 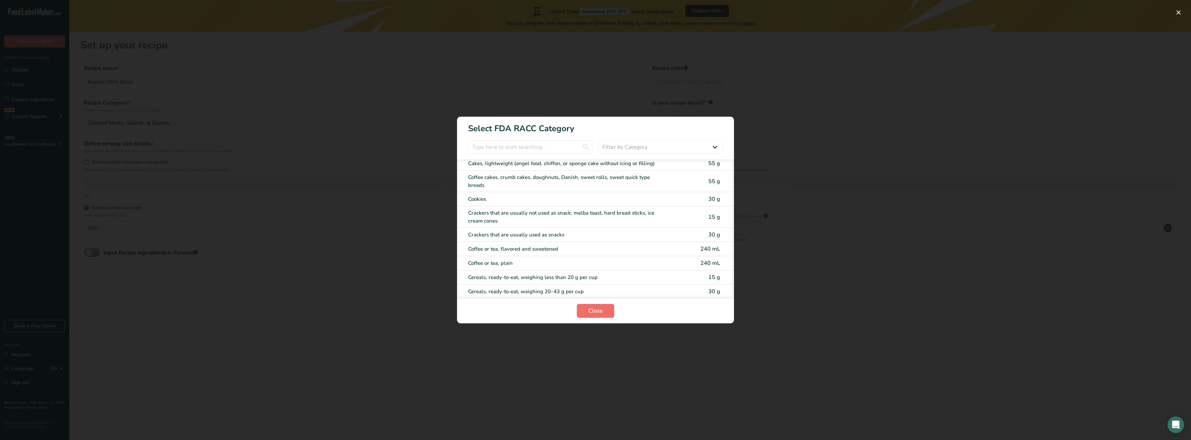 What do you see at coordinates (595, 311) in the screenshot?
I see `button: Close` at bounding box center [595, 311].